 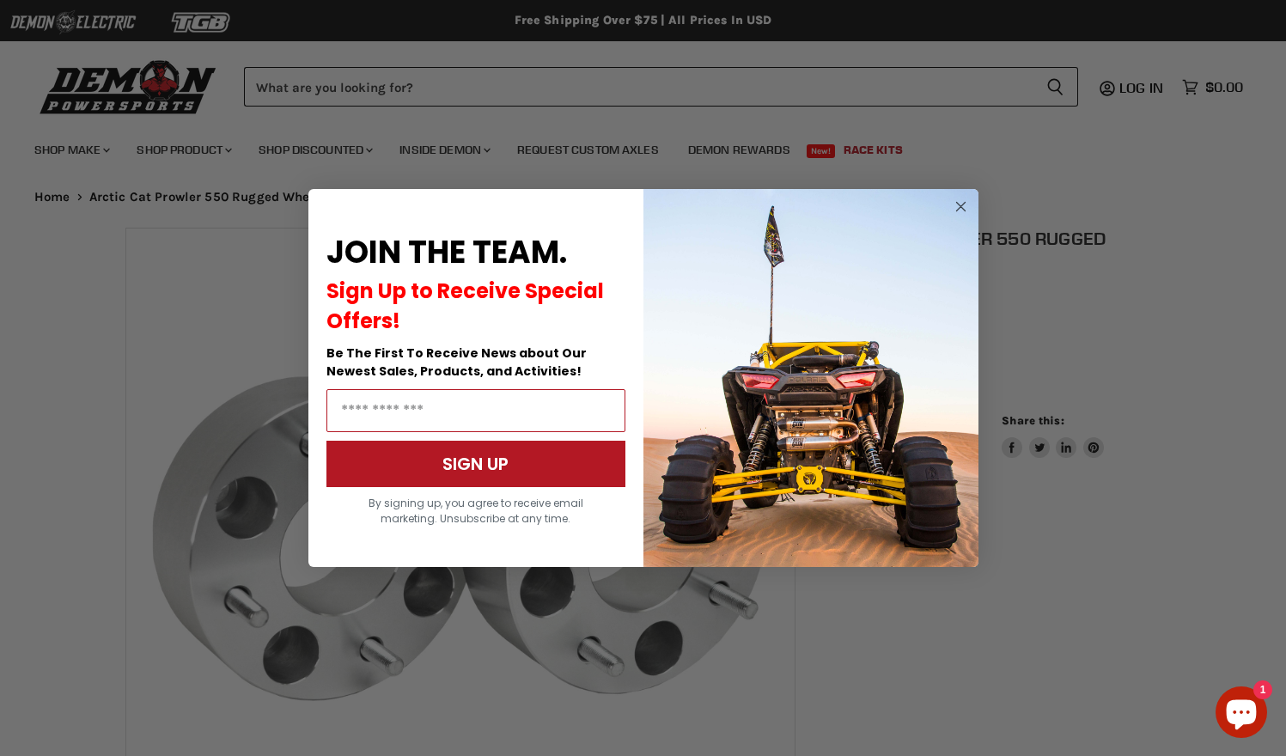 What do you see at coordinates (476, 511) in the screenshot?
I see `span: By signing up, you agree to receive email marketing. Unsubscribe at any time.` at bounding box center [476, 511].